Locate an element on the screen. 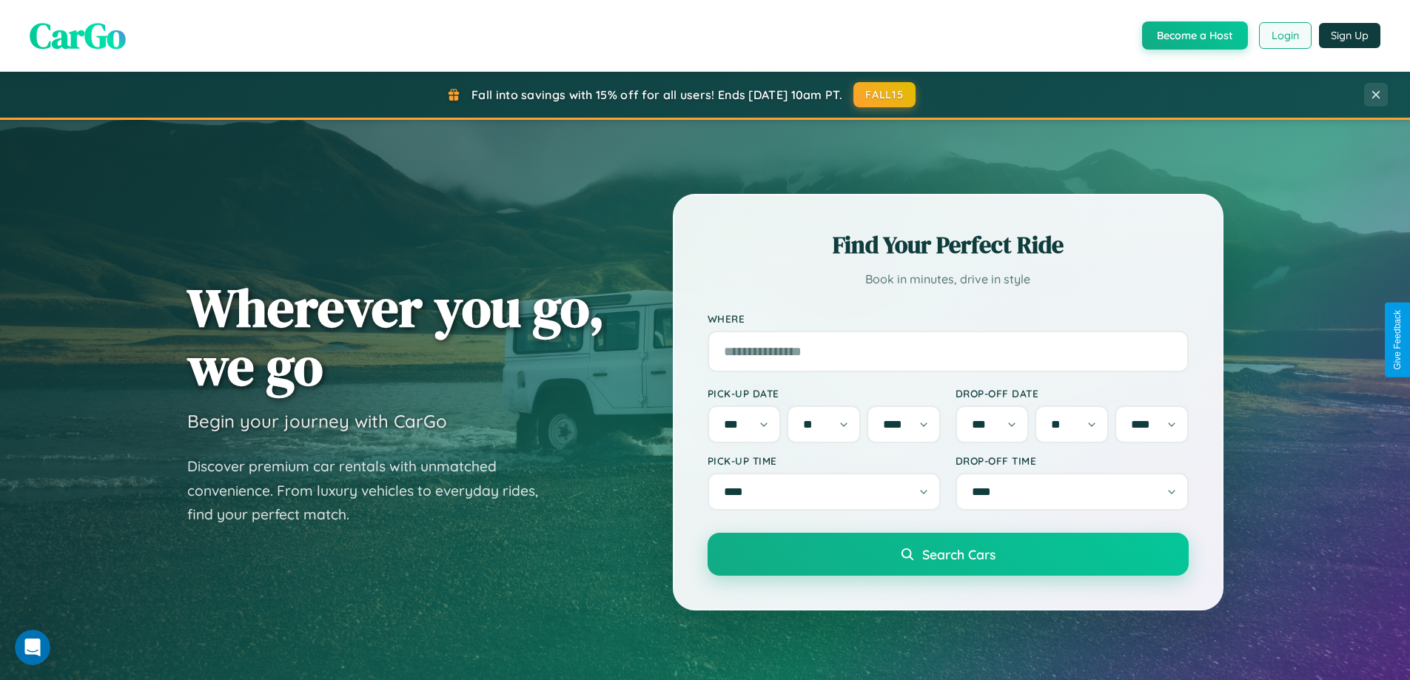  label: Drop-off Date is located at coordinates (1072, 393).